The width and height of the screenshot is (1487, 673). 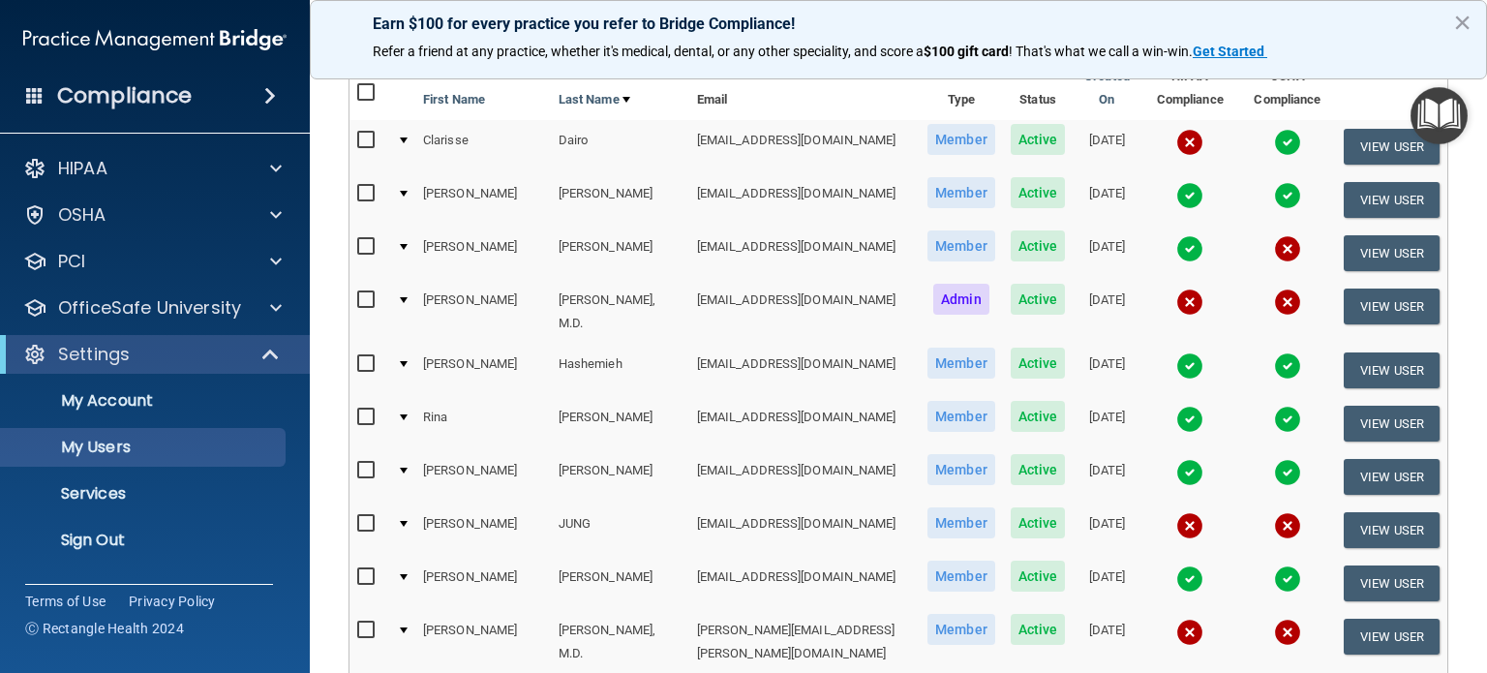 What do you see at coordinates (144, 540) in the screenshot?
I see `p: Sign Out` at bounding box center [144, 540].